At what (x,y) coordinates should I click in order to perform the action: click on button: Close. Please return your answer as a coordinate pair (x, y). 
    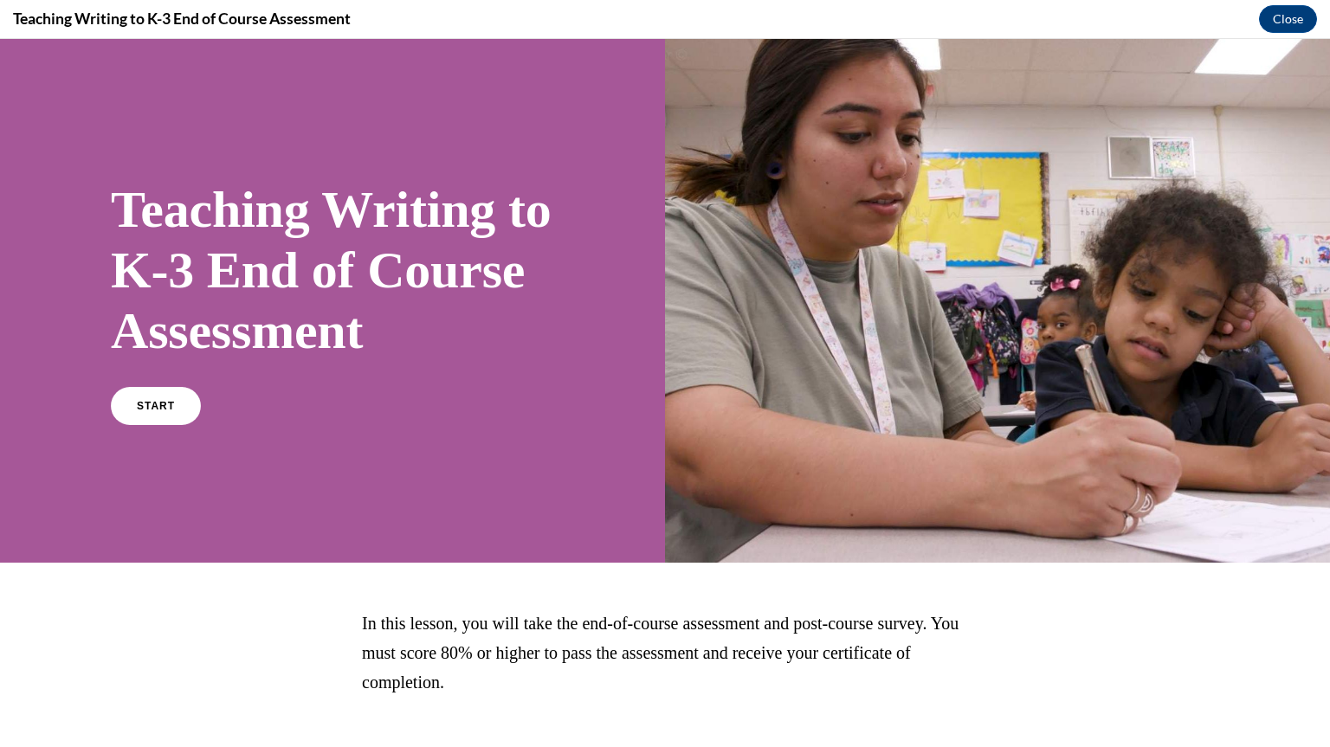
    Looking at the image, I should click on (1287, 19).